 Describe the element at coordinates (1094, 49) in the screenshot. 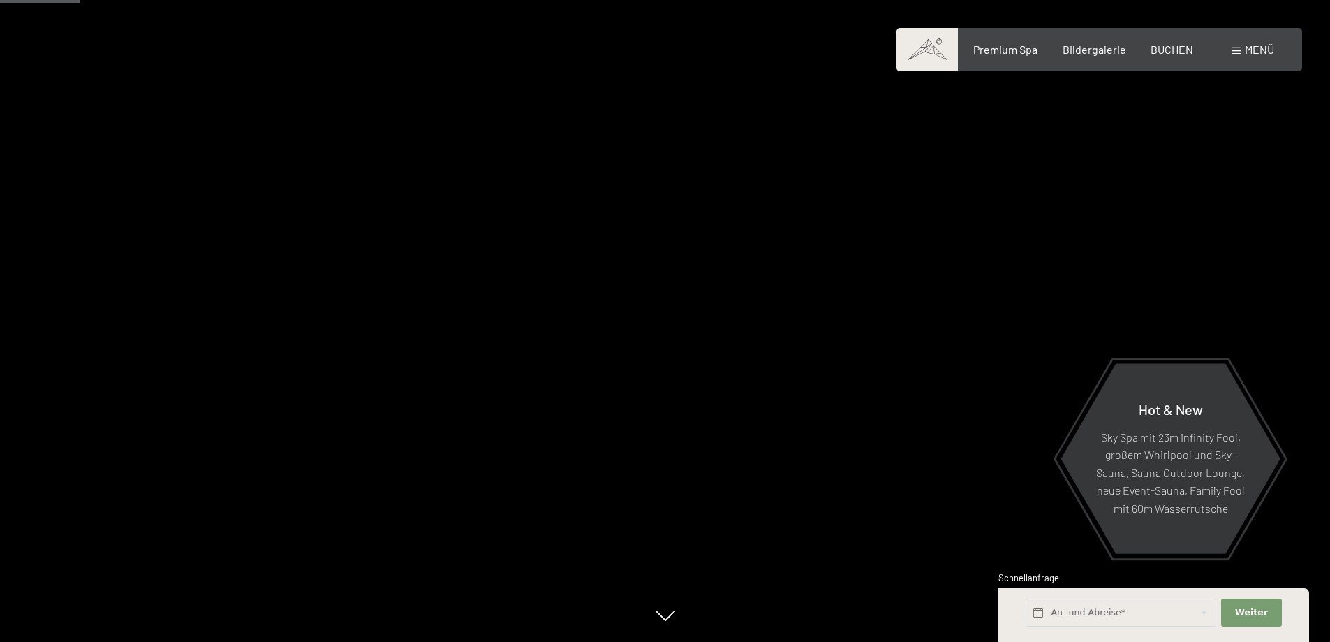

I see `a: Bildergalerie` at that location.